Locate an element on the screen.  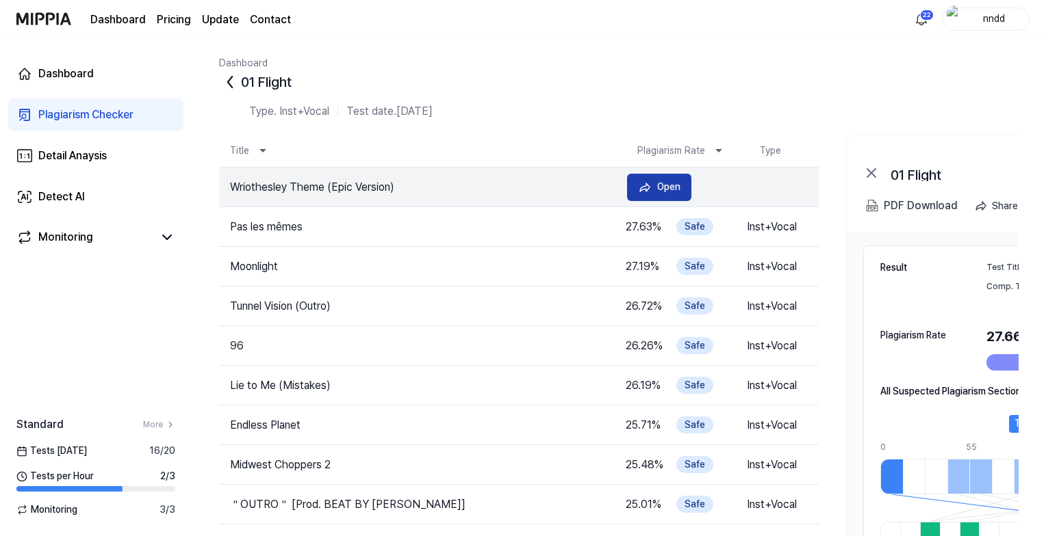
div: Share is located at coordinates (1005, 206).